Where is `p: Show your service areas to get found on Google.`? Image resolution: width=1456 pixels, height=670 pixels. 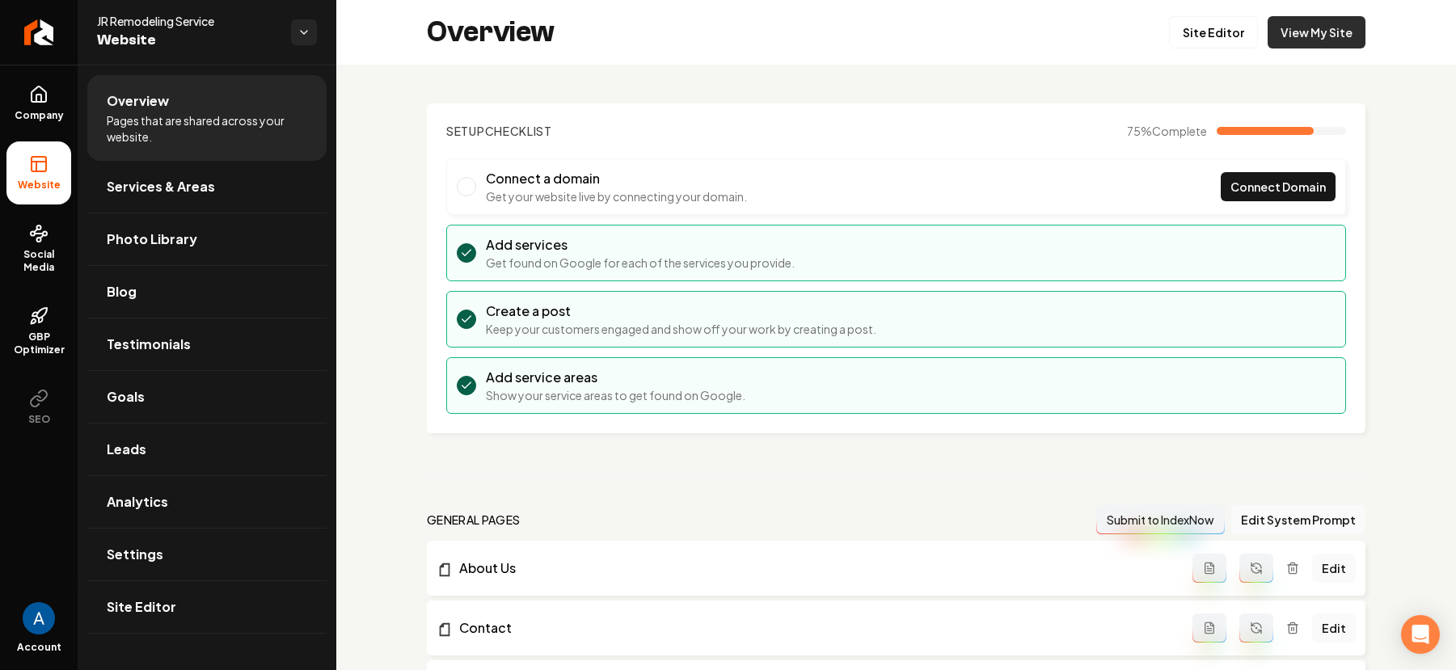
p: Show your service areas to get found on Google. is located at coordinates (615, 395).